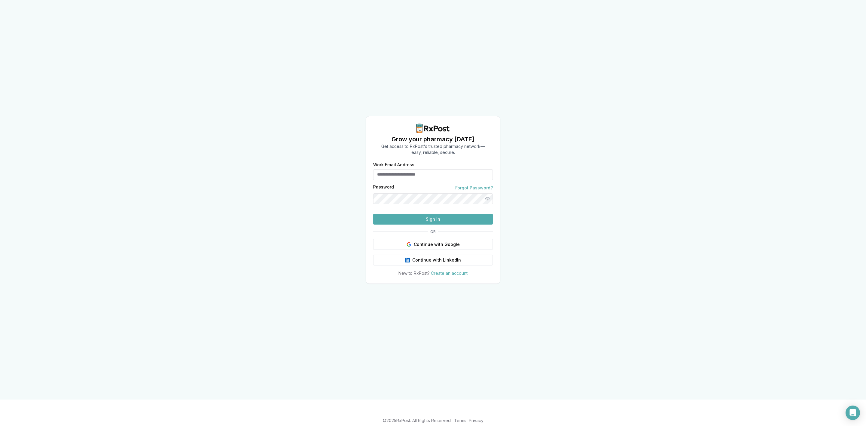 This screenshot has height=426, width=866. Describe the element at coordinates (460, 420) in the screenshot. I see `a: Terms` at that location.